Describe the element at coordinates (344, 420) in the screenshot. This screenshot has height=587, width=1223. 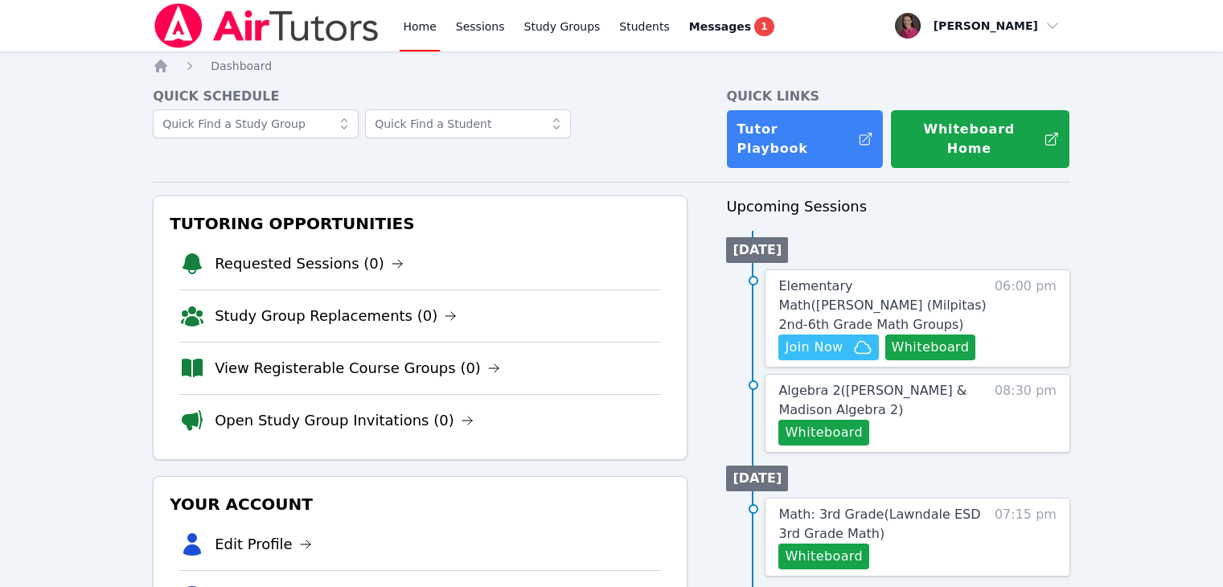
I see `a: Open Study Group Invitations (0)` at that location.